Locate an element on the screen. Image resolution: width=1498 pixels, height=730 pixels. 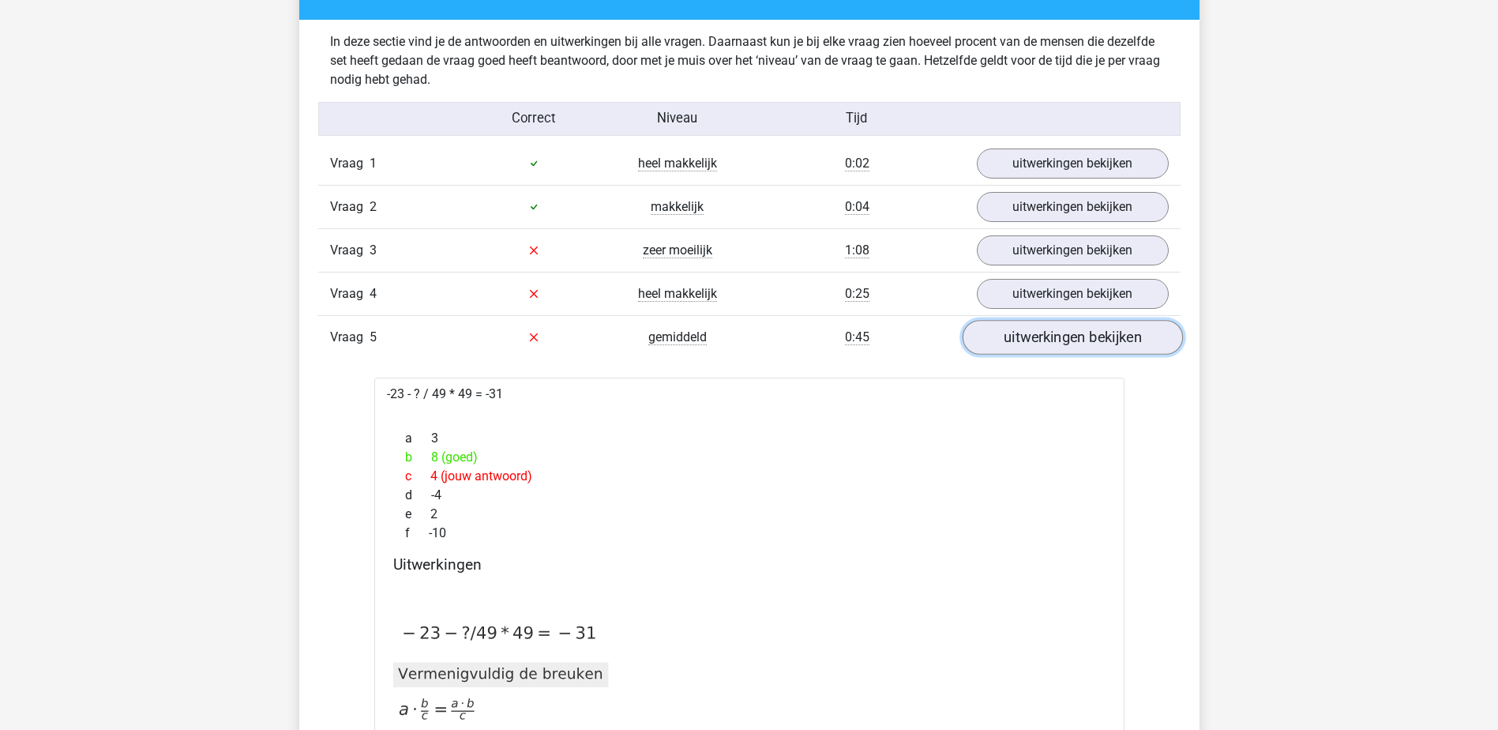
span: zeer moeilijk is located at coordinates (677, 250).